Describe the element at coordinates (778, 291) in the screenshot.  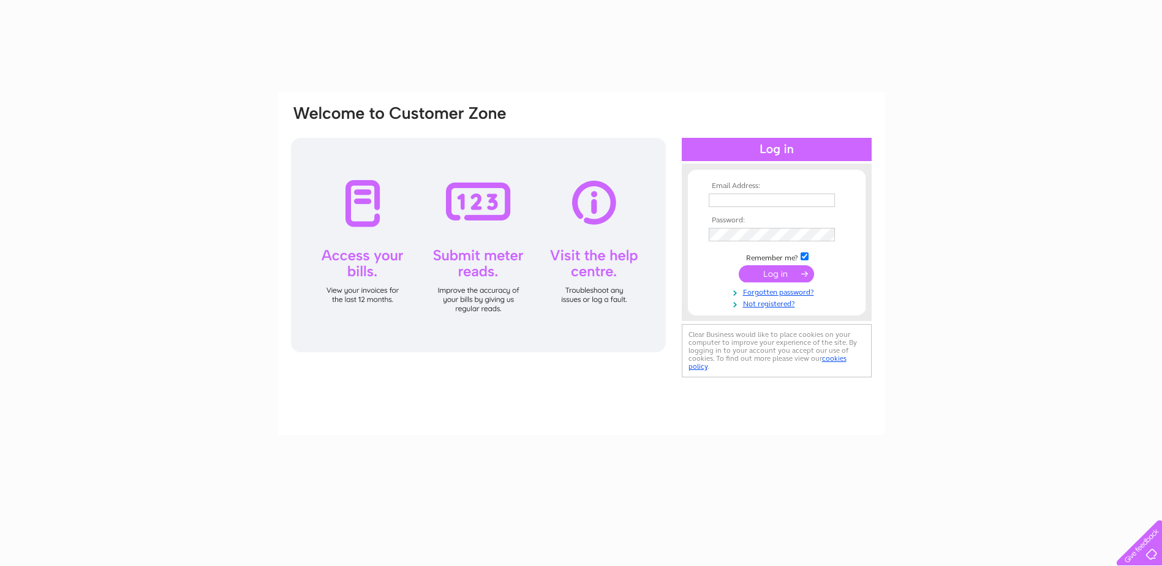
I see `a: Forgotten password?` at that location.